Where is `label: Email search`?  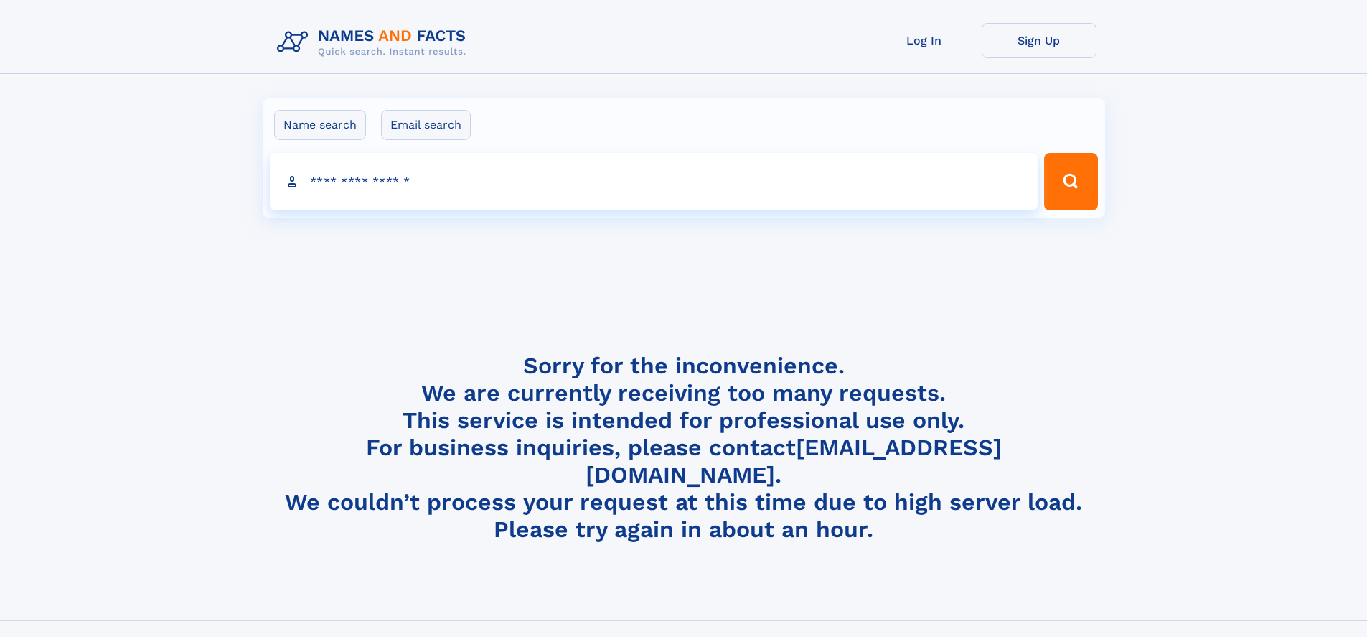 label: Email search is located at coordinates (426, 125).